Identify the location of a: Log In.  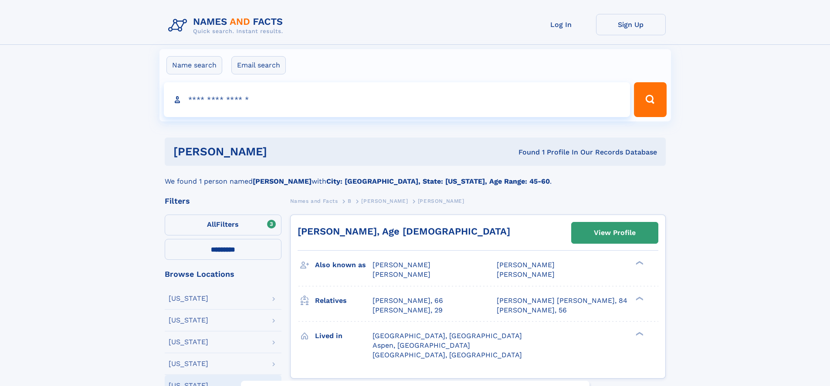
(561, 24).